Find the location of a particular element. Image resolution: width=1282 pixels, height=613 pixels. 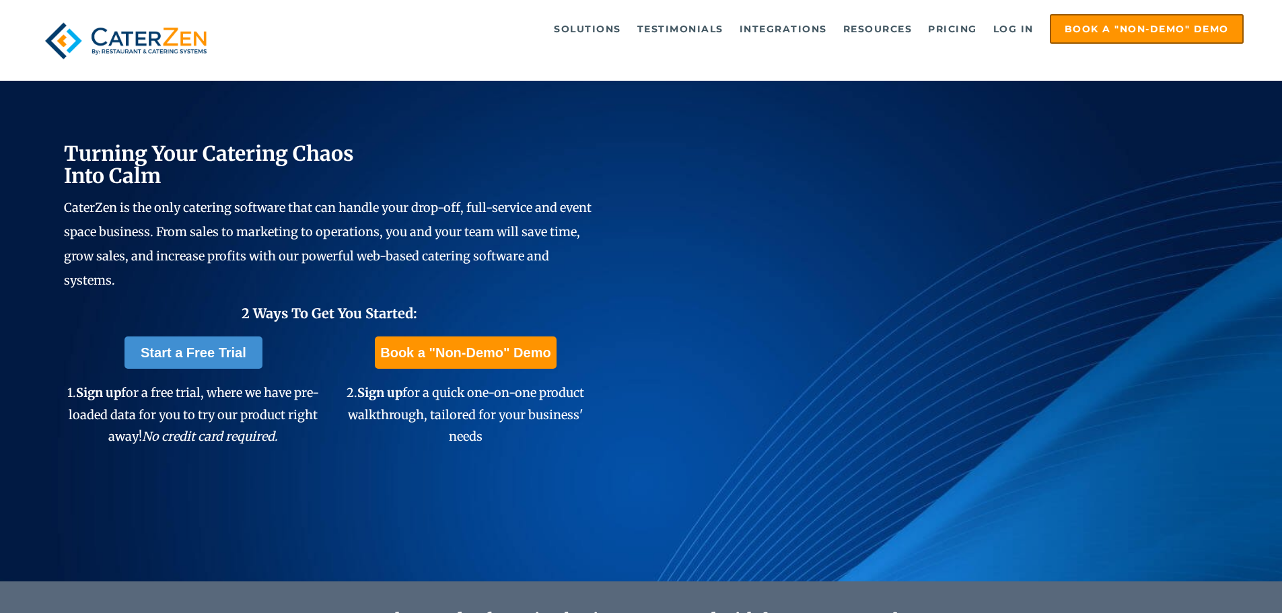

em: No credit card required. is located at coordinates (210, 436).